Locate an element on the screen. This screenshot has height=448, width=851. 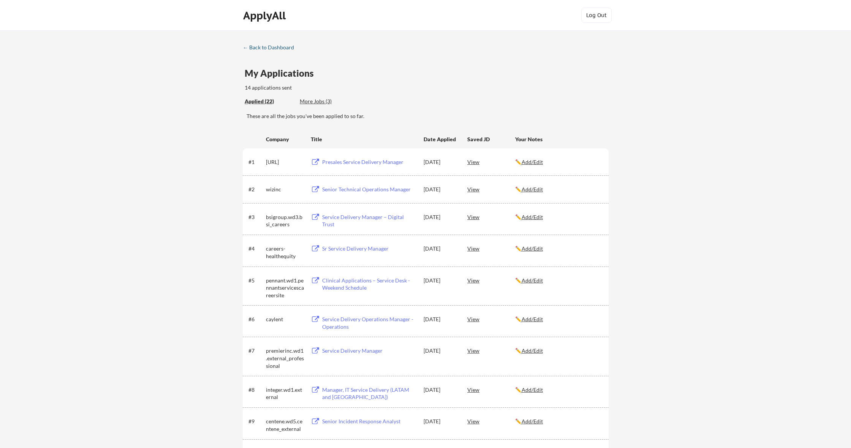
div: Date Applied is located at coordinates (440, 139).